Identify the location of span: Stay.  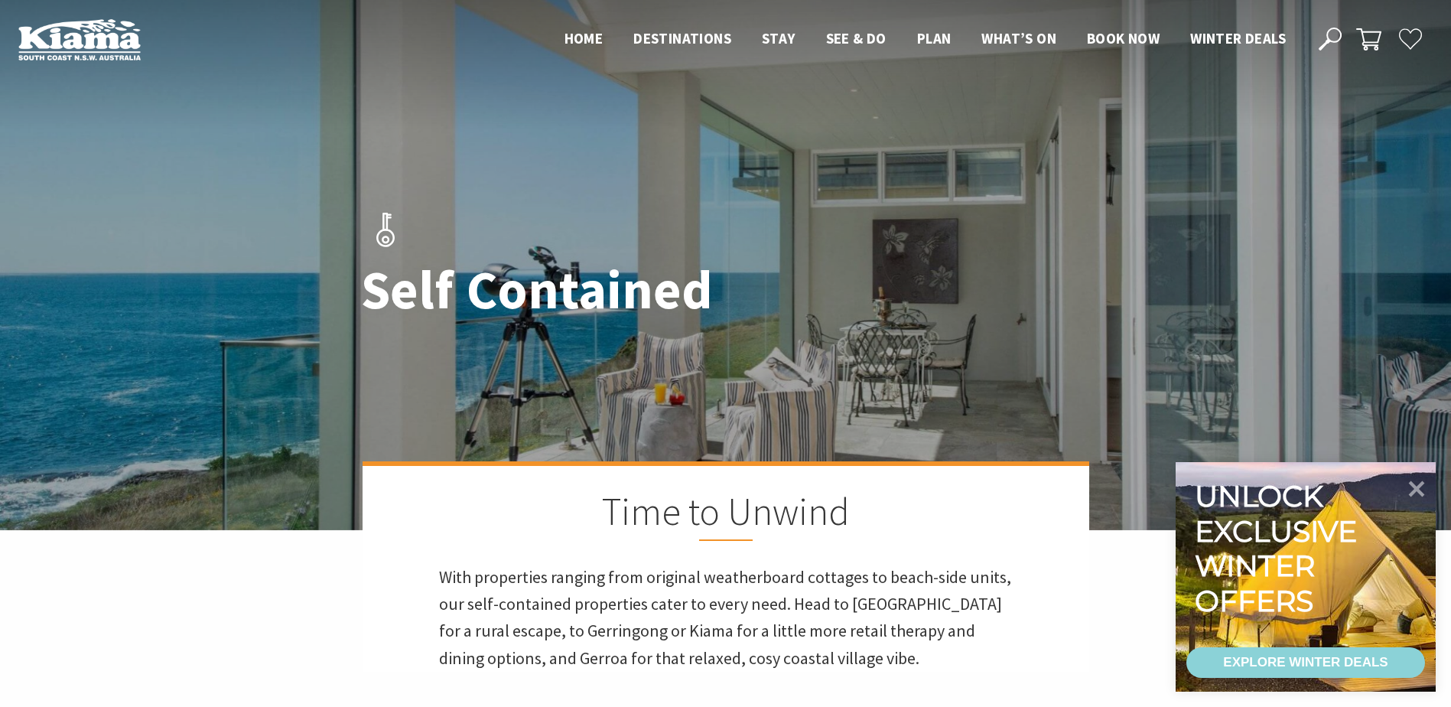
(779, 38).